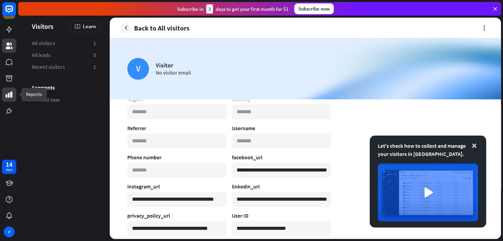  What do you see at coordinates (177, 186) in the screenshot?
I see `h4: instagram_url` at bounding box center [177, 186].